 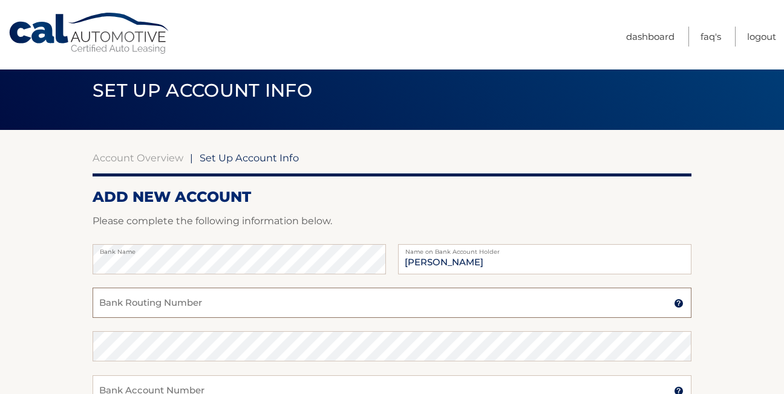 What do you see at coordinates (711, 36) in the screenshot?
I see `a: FAQ's` at bounding box center [711, 36].